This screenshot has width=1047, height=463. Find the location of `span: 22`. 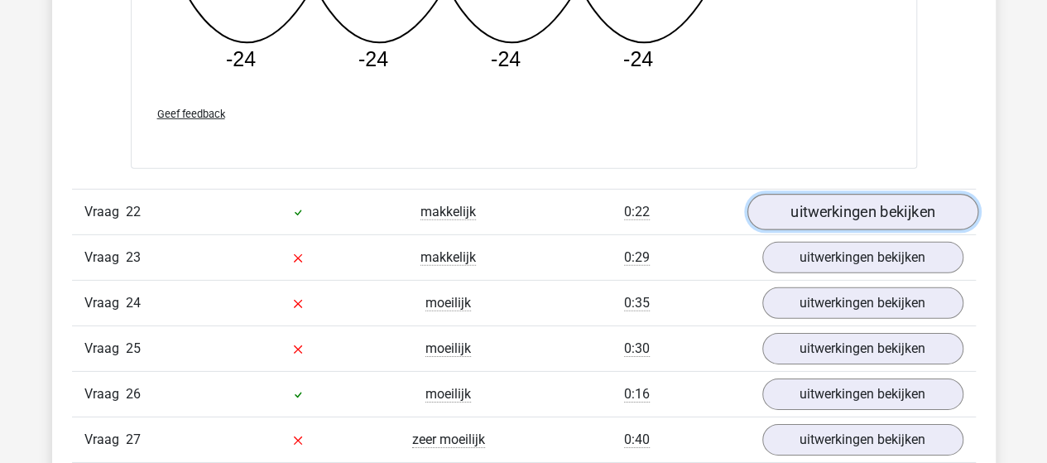

span: 22 is located at coordinates (133, 211).